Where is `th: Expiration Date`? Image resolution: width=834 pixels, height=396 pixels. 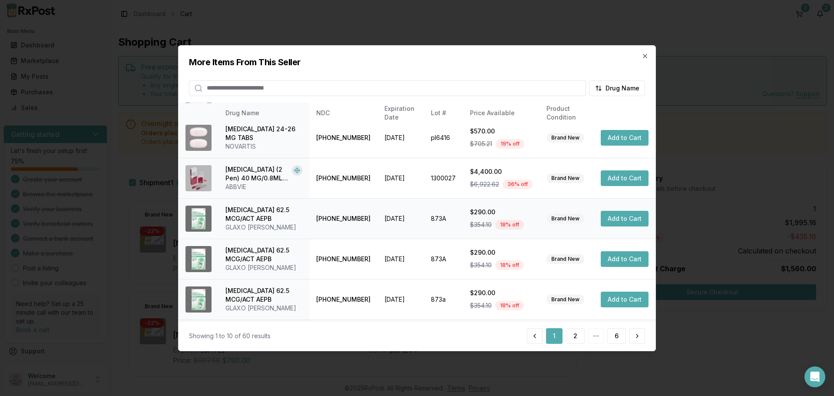
th: Expiration Date is located at coordinates (400, 113).